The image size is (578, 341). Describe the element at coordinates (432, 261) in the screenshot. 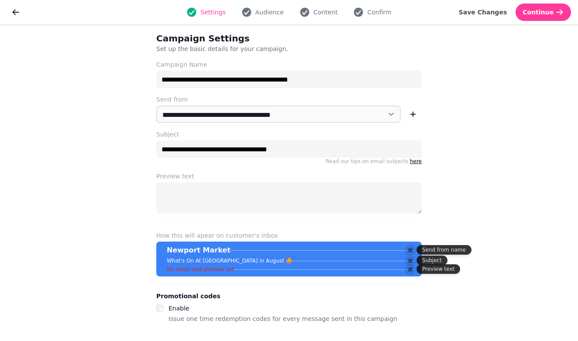

I see `div: Subject` at that location.